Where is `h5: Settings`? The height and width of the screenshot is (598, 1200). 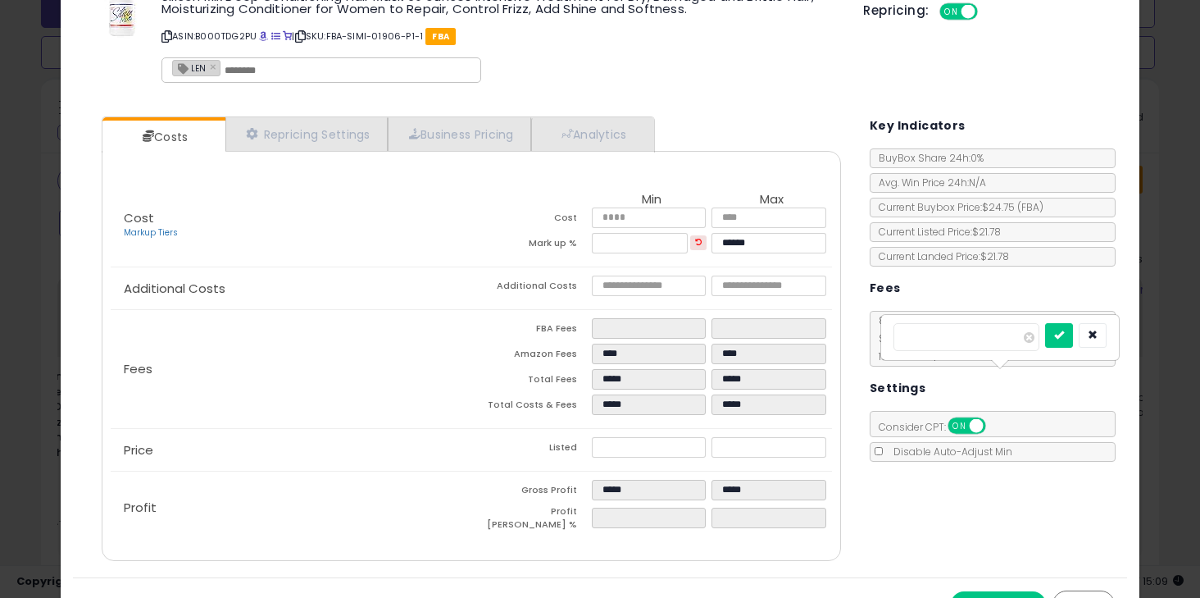 h5: Settings is located at coordinates (898, 388).